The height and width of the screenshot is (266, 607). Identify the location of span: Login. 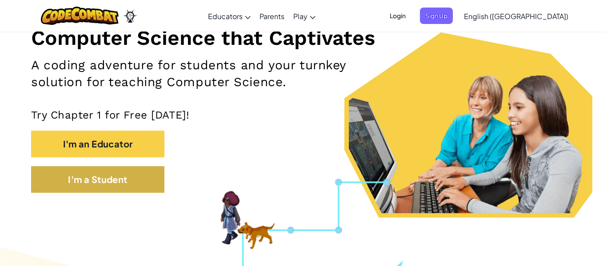
(398, 16).